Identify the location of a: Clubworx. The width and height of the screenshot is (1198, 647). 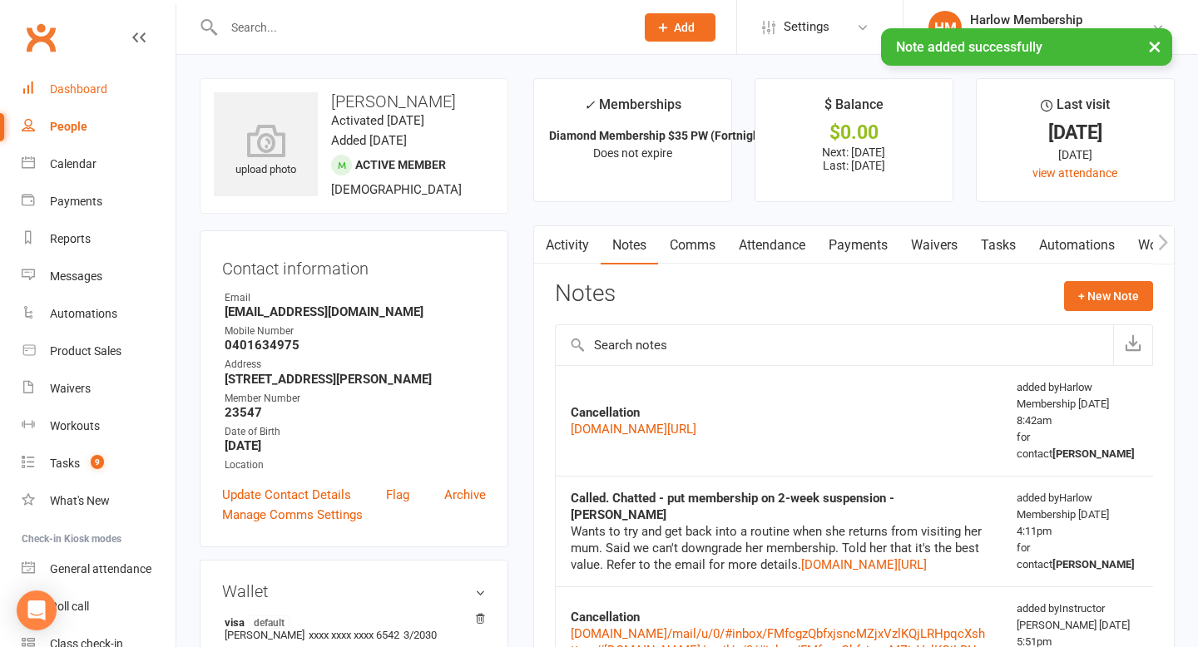
(41, 37).